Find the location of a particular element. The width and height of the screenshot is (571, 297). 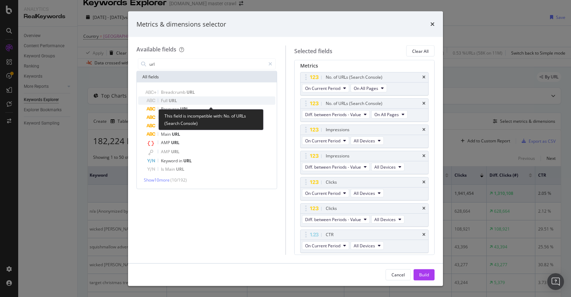

div: Available fields is located at coordinates (156, 49).